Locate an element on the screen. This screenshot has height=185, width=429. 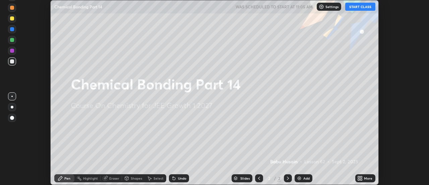
div: Highlight is located at coordinates (91, 178).